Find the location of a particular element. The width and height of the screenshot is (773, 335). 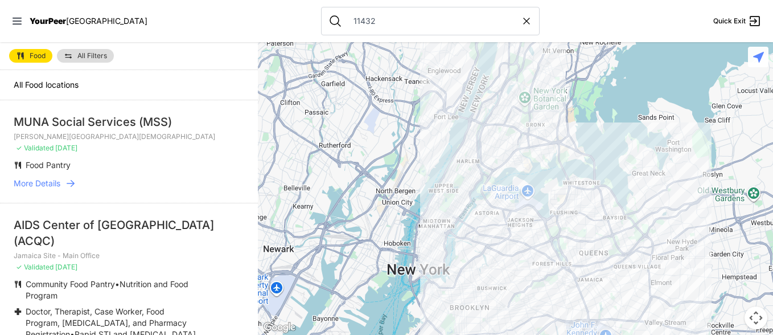

button: Map camera controls is located at coordinates (756, 318).